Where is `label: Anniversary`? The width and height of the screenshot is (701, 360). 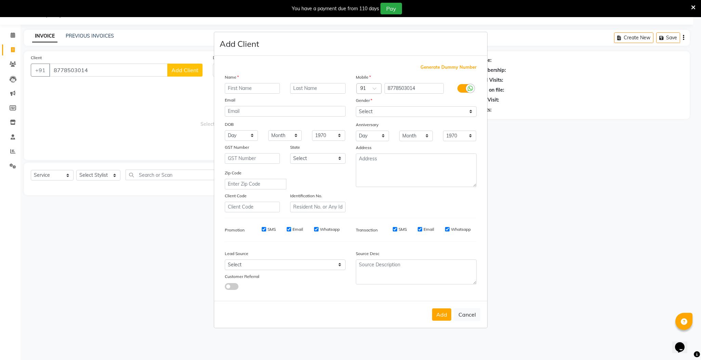
label: Anniversary is located at coordinates (367, 125).